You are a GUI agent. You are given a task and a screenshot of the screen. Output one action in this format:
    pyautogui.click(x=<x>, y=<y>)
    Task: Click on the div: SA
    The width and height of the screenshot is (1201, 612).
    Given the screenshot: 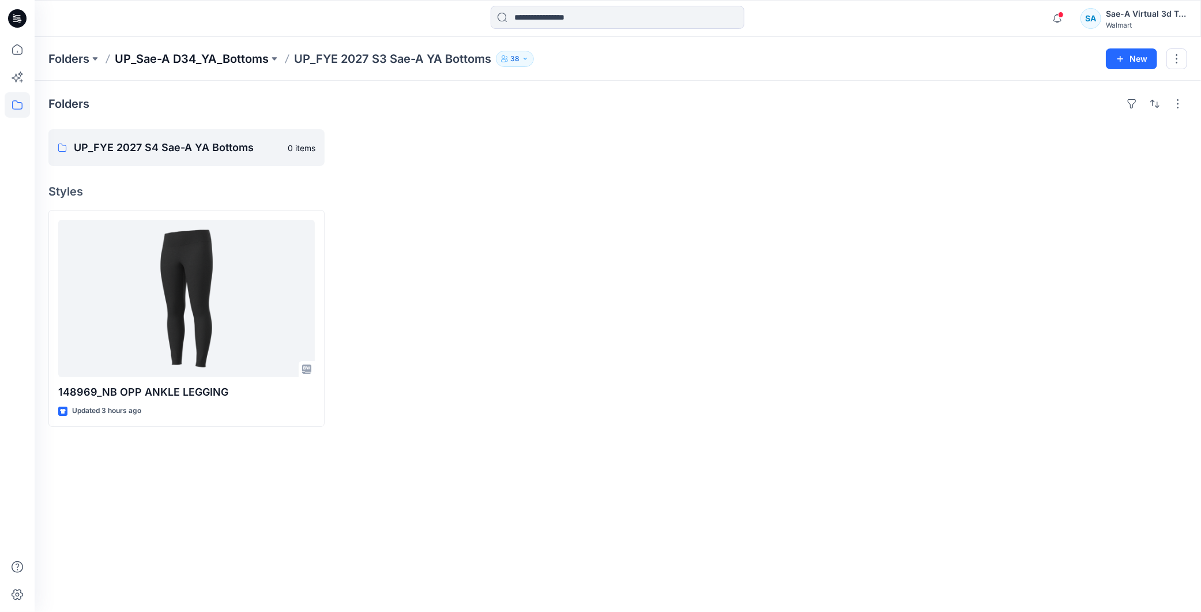 What is the action you would take?
    pyautogui.click(x=1091, y=18)
    